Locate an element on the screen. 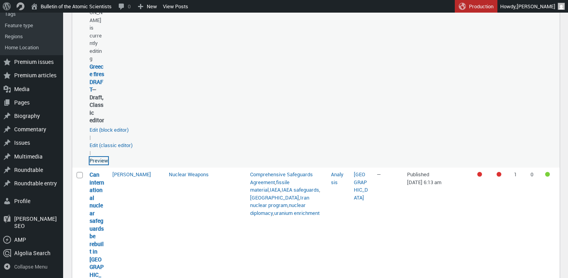  a: Preview “Greece fires DRAFT” is located at coordinates (99, 161).